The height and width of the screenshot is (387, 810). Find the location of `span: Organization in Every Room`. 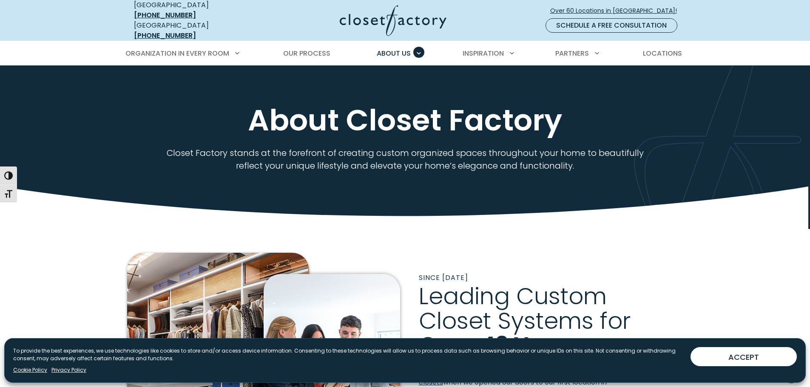

span: Organization in Every Room is located at coordinates (177, 53).